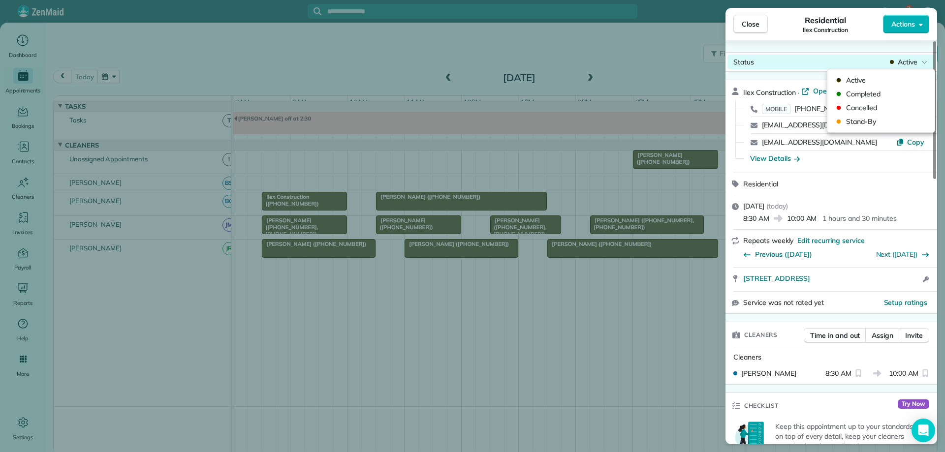 The width and height of the screenshot is (945, 452). What do you see at coordinates (888, 94) in the screenshot?
I see `span: Completed` at bounding box center [888, 94].